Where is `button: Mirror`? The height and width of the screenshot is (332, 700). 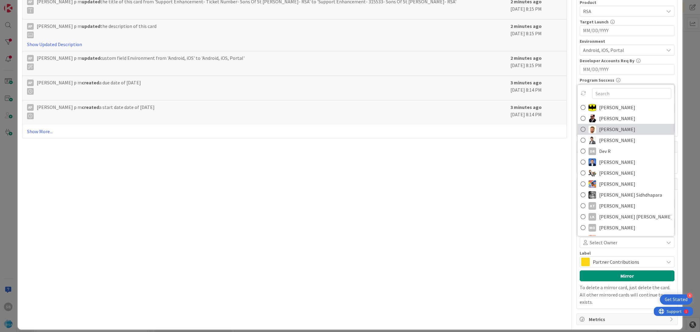 button: Mirror is located at coordinates (627, 276).